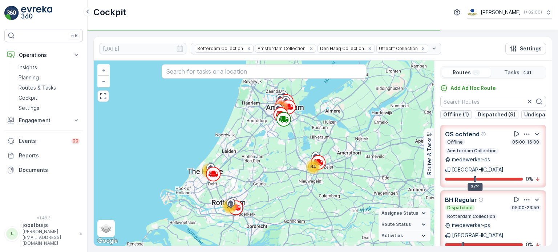  Describe the element at coordinates (29, 78) in the screenshot. I see `p: Planning` at that location.